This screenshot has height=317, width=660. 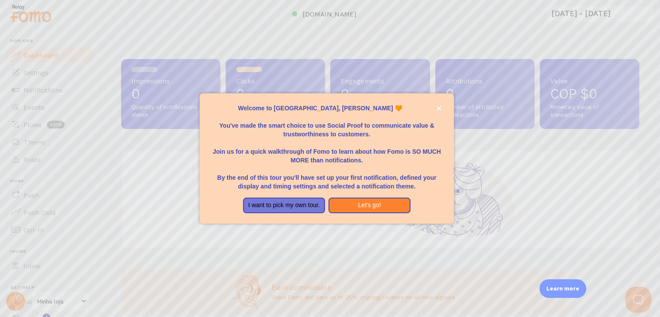 I want to click on button: close,, so click(x=439, y=108).